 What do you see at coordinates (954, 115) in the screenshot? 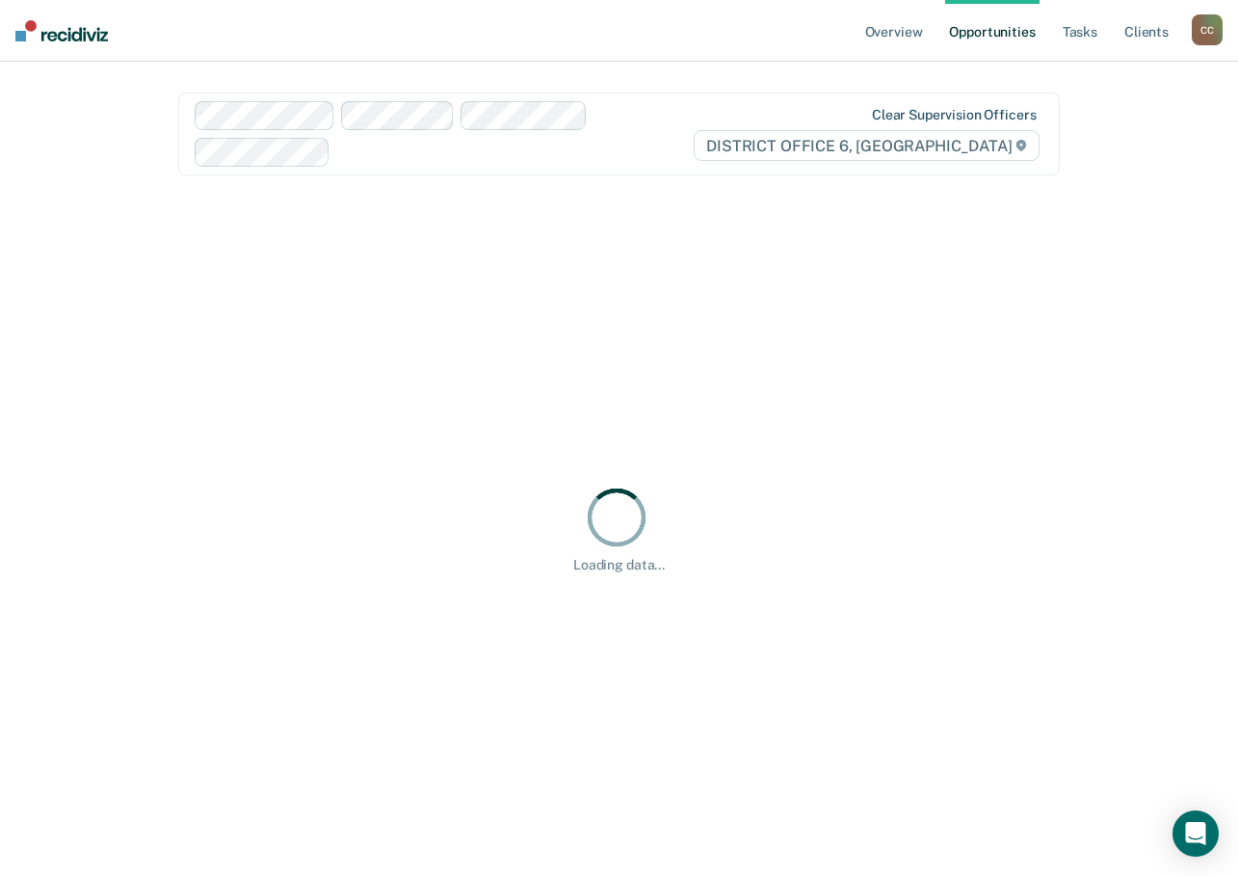
I see `div: Clear supervision officers` at bounding box center [954, 115].